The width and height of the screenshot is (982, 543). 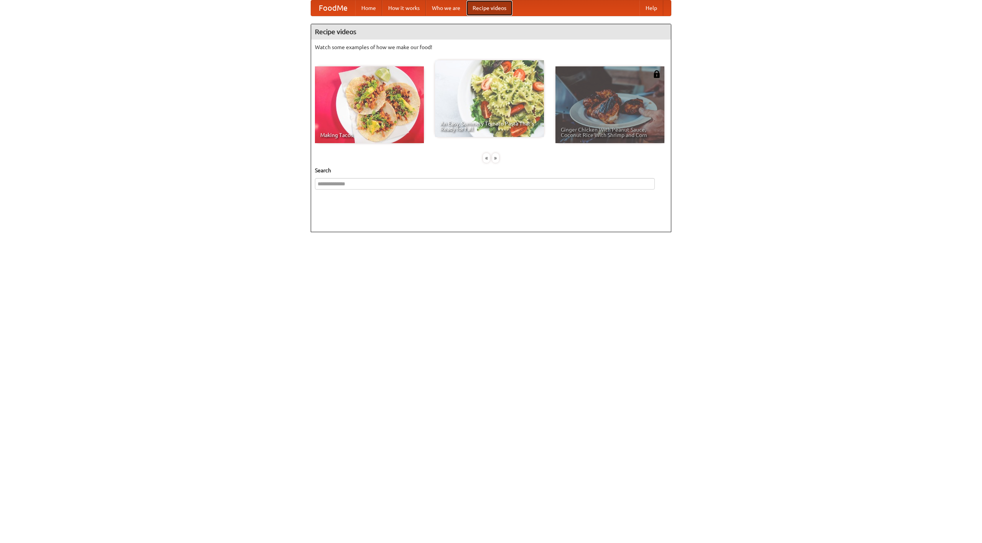 I want to click on a: An Easy, Summery Tomato Pasta That's Ready for Fall, so click(x=490, y=99).